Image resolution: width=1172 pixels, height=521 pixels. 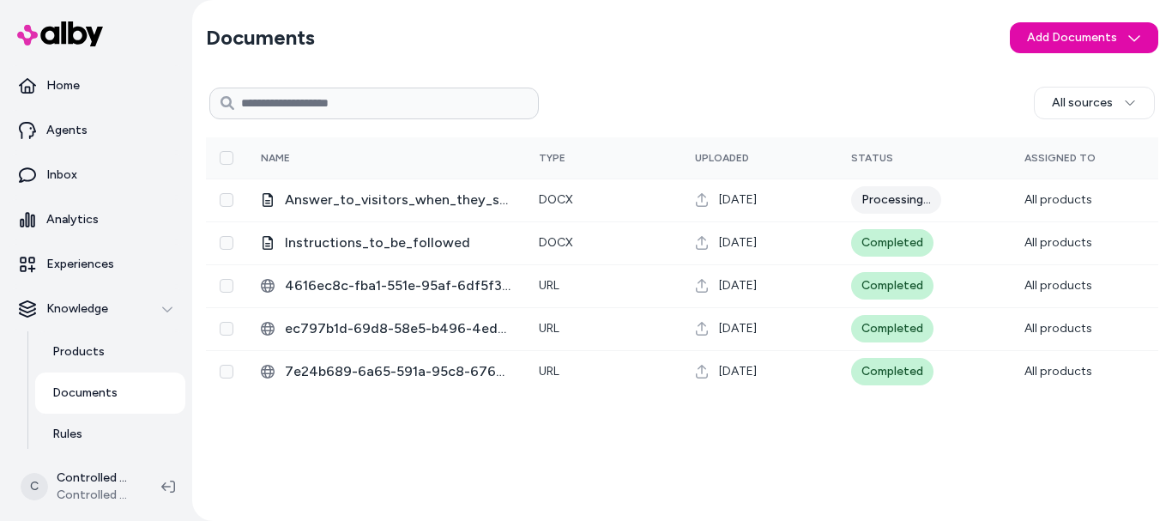 What do you see at coordinates (67, 130) in the screenshot?
I see `p: Agents` at bounding box center [67, 130].